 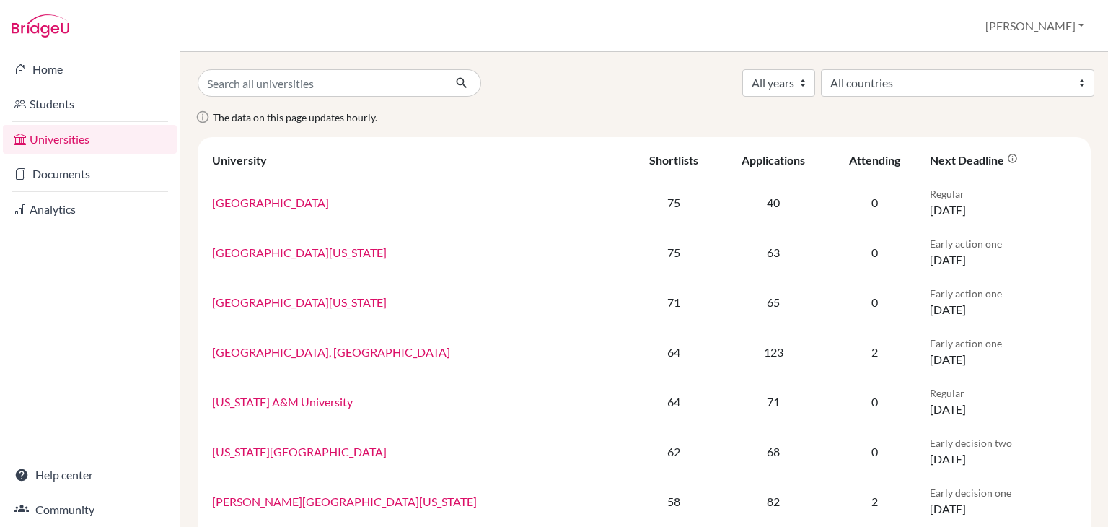 What do you see at coordinates (773, 252) in the screenshot?
I see `td: 63` at bounding box center [773, 252].